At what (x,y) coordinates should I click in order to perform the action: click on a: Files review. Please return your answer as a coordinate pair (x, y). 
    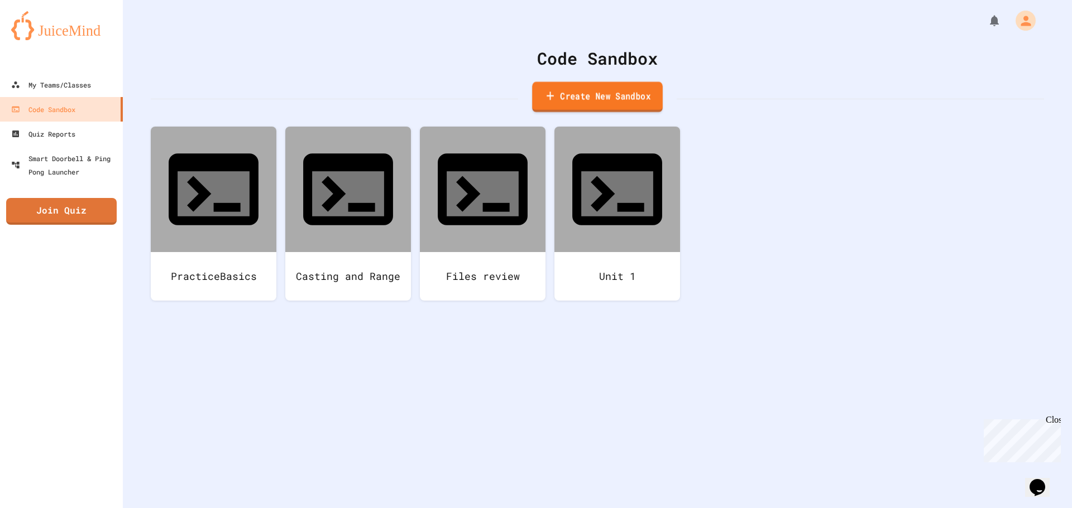
    Looking at the image, I should click on (482, 214).